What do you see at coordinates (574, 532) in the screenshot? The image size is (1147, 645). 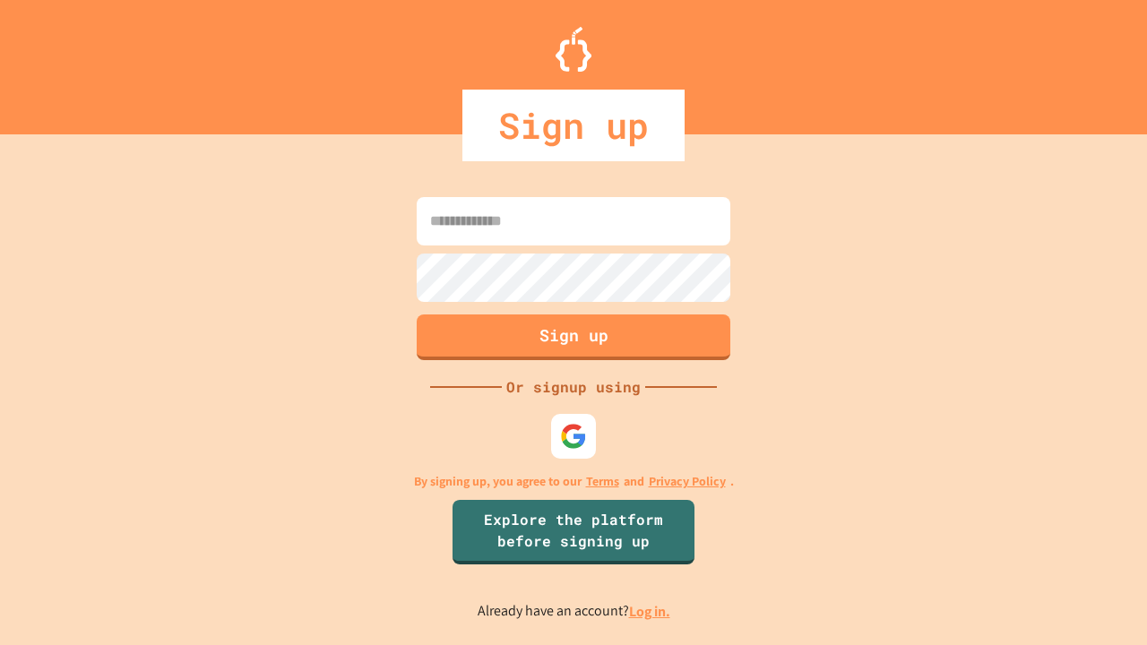 I see `a: Explore the platform before signing up` at bounding box center [574, 532].